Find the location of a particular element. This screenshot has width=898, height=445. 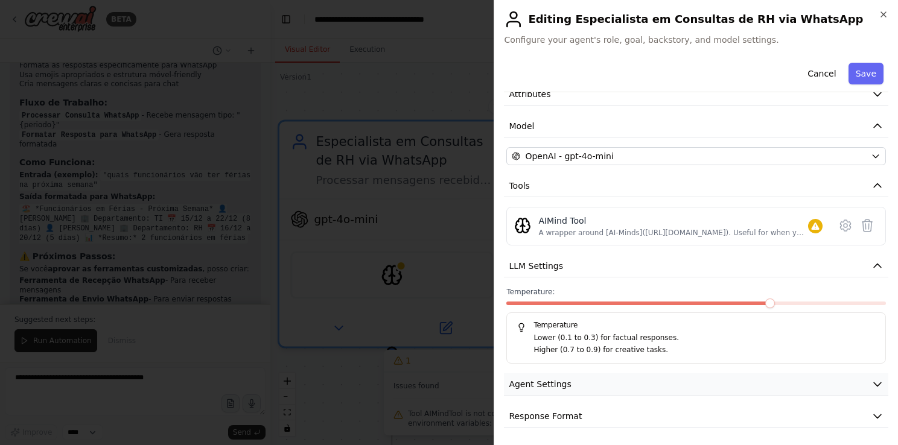

span: LLM Settings is located at coordinates (536, 266).